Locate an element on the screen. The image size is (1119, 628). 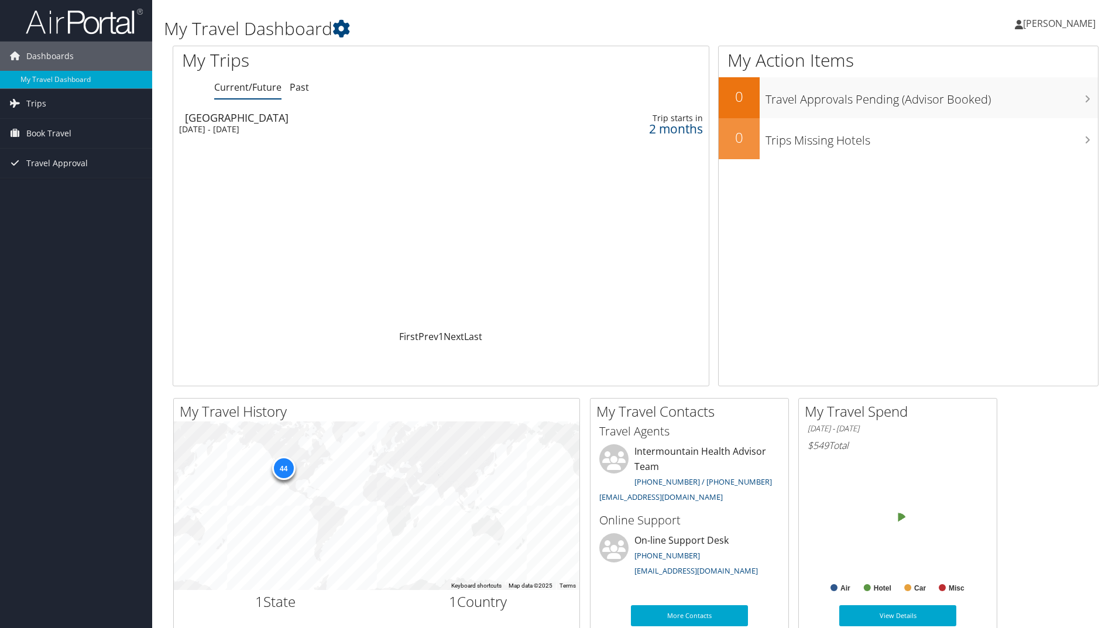
h2: Country is located at coordinates (478, 602).